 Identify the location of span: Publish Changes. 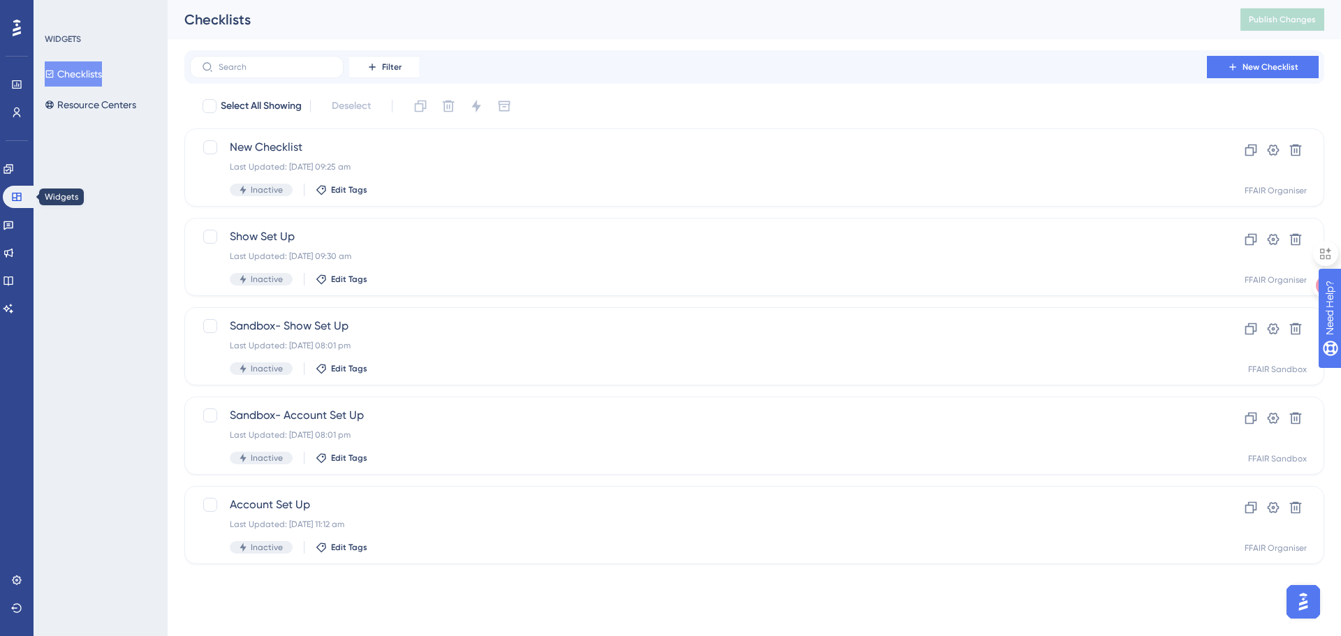
(1283, 20).